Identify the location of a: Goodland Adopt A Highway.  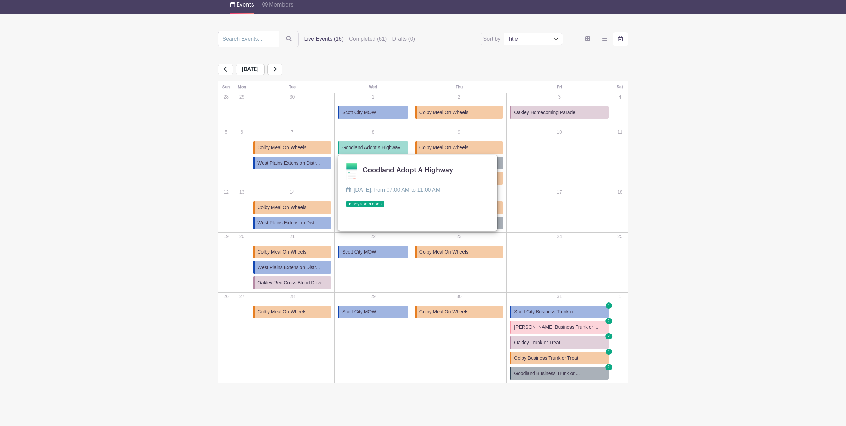
(373, 147).